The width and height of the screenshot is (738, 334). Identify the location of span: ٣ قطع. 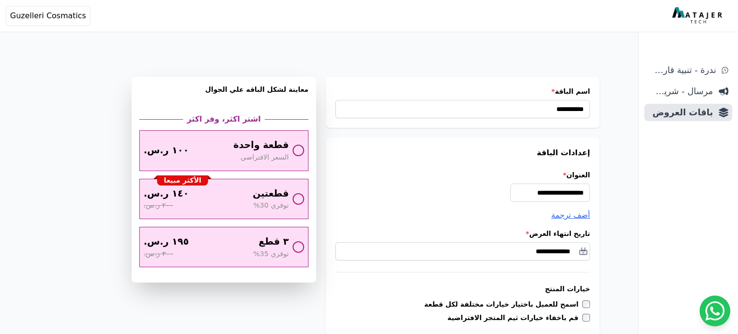
(273, 242).